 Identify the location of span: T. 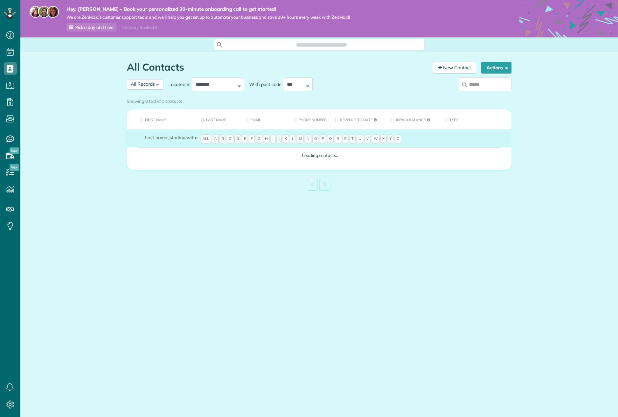
(352, 139).